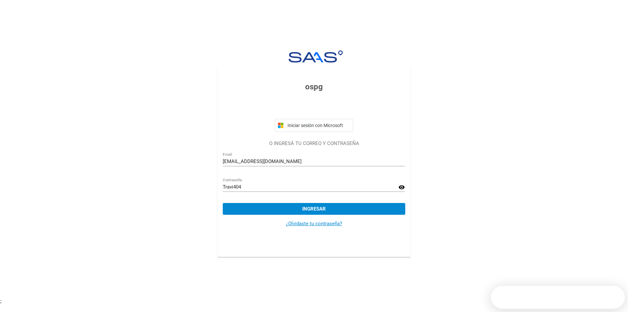 Image resolution: width=628 pixels, height=312 pixels. I want to click on p: O INGRESÁ TU CORREO Y CONTRASEÑA, so click(314, 143).